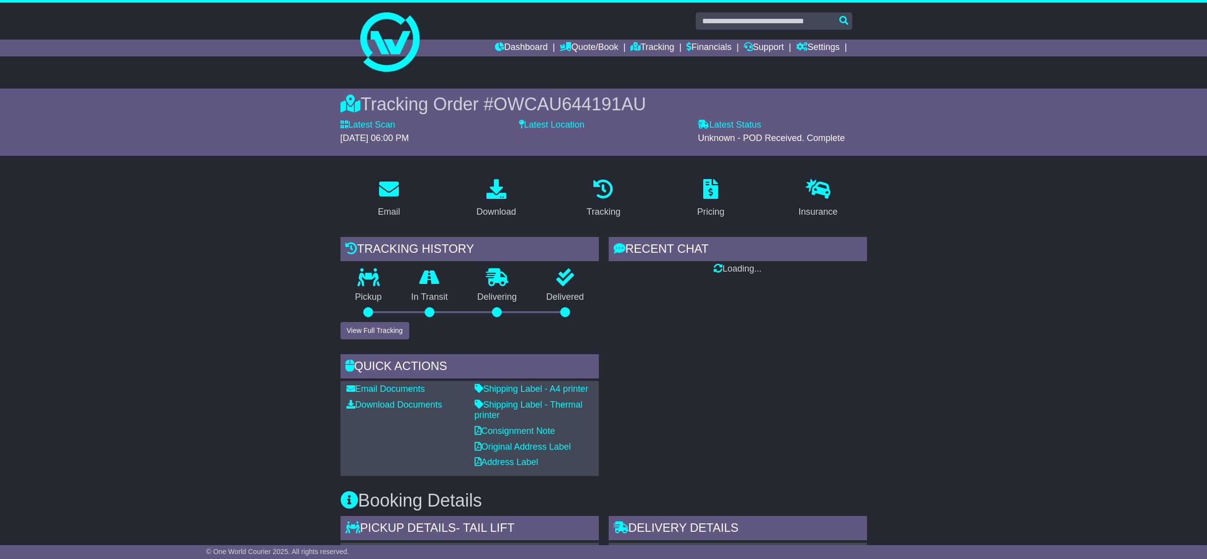 This screenshot has width=1207, height=559. What do you see at coordinates (738, 530) in the screenshot?
I see `div: Delivery Details` at bounding box center [738, 530].